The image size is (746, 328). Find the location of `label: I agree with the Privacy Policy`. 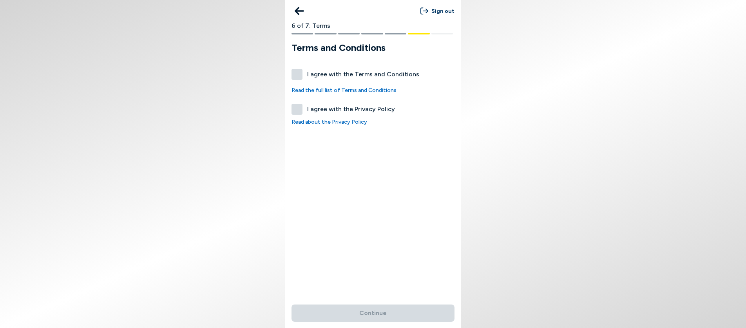

label: I agree with the Privacy Policy is located at coordinates (373, 109).